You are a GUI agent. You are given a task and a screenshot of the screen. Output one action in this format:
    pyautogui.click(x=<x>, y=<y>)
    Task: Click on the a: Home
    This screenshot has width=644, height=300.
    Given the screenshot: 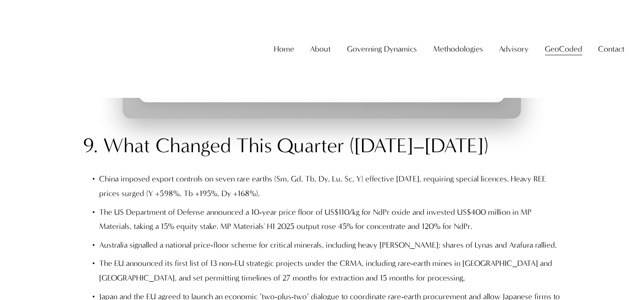 What is the action you would take?
    pyautogui.click(x=284, y=49)
    